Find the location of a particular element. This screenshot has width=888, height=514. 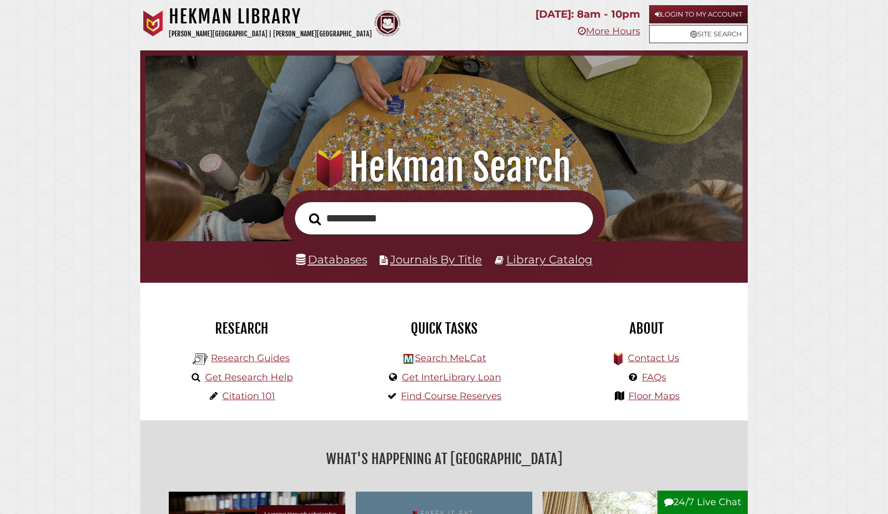

a: Site Search is located at coordinates (698, 34).